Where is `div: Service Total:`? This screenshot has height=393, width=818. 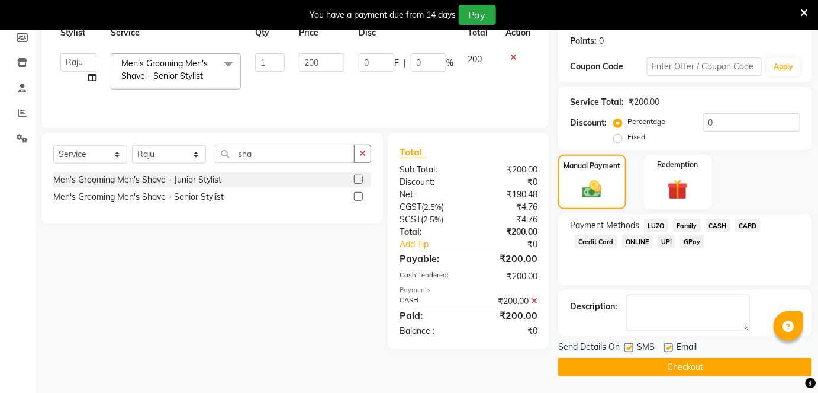
div: Service Total: is located at coordinates (597, 102).